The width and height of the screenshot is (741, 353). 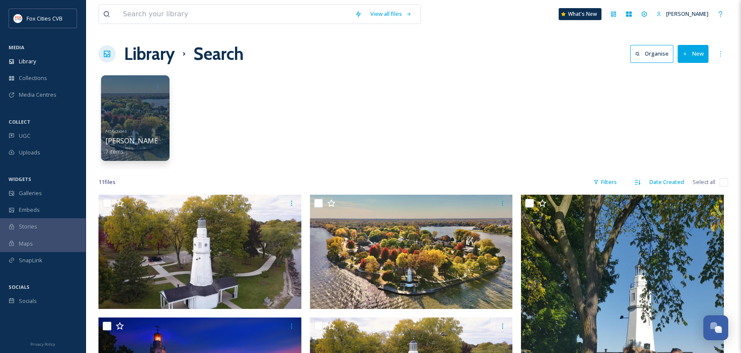 I want to click on button: Open Chat, so click(x=716, y=328).